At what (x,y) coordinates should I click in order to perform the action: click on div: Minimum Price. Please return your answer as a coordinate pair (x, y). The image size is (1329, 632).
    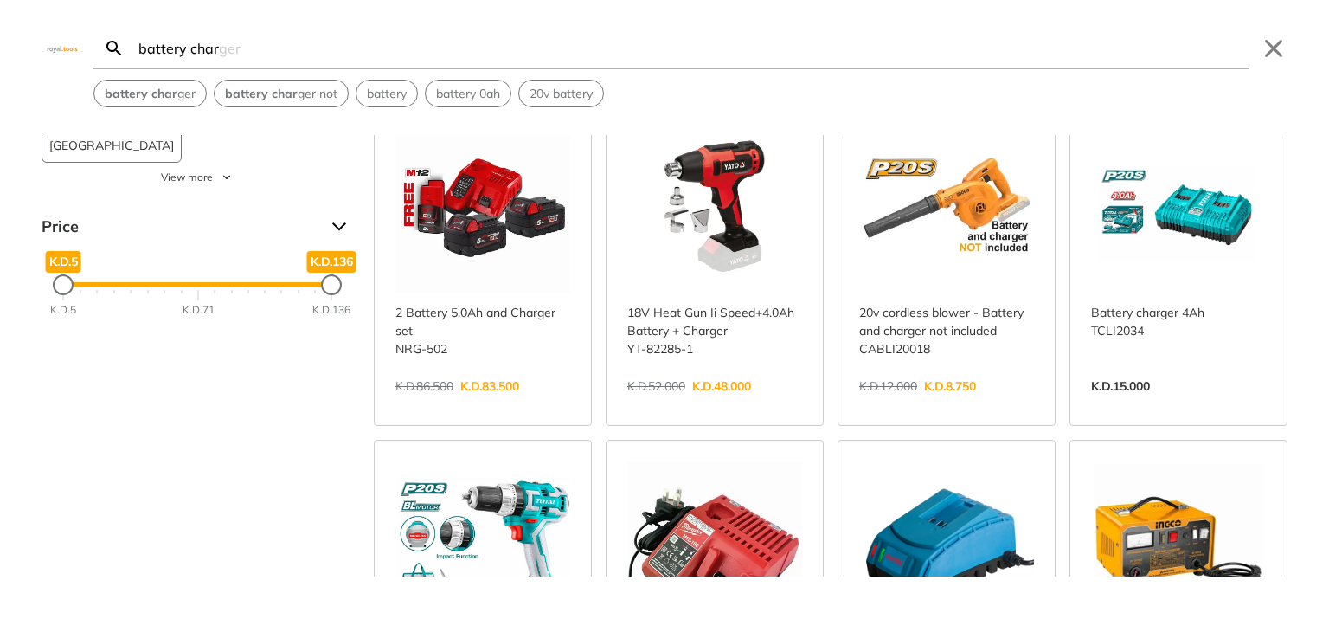
    Looking at the image, I should click on (63, 285).